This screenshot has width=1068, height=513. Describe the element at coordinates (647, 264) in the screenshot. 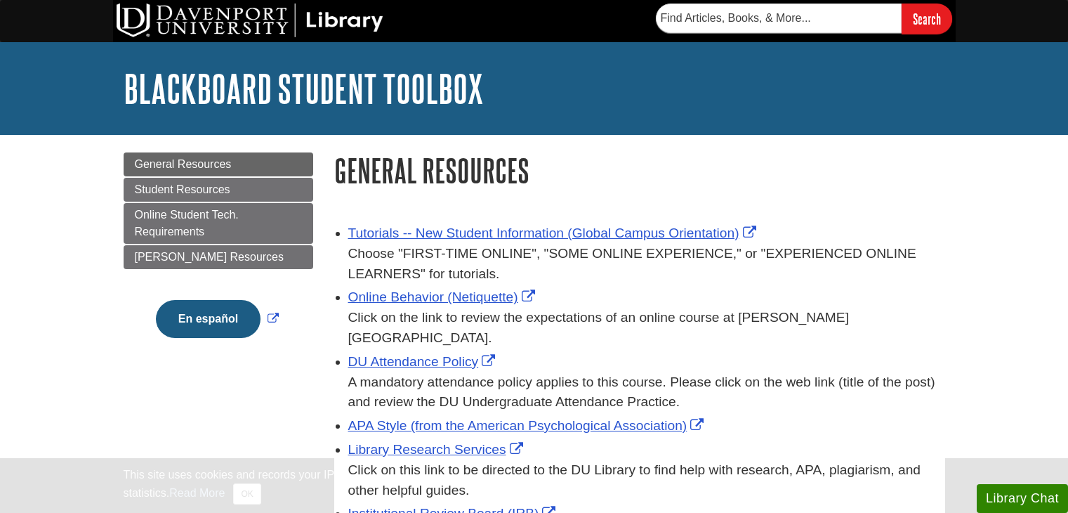

I see `div: Choose "FIRST-TIME ONLINE", "SOME ONLINE EXPERIENCE," or "EXPERIENCED ONLINE LEARNERS" for tutori...` at that location.